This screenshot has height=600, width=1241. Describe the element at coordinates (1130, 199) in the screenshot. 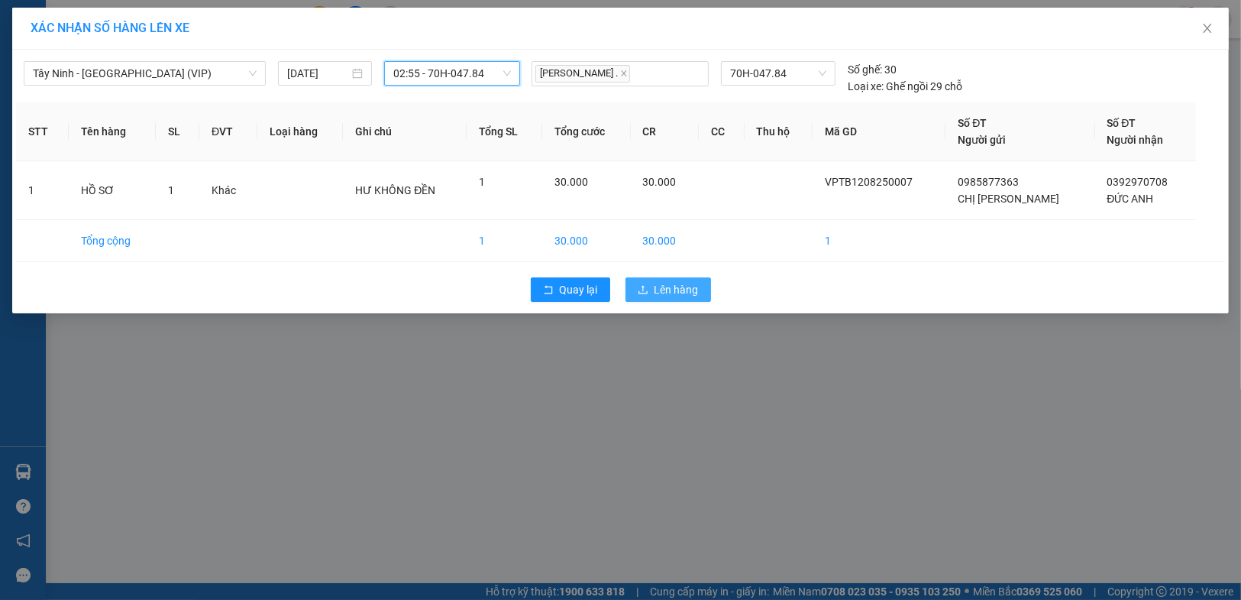

I see `span: ĐỨC ANH` at that location.